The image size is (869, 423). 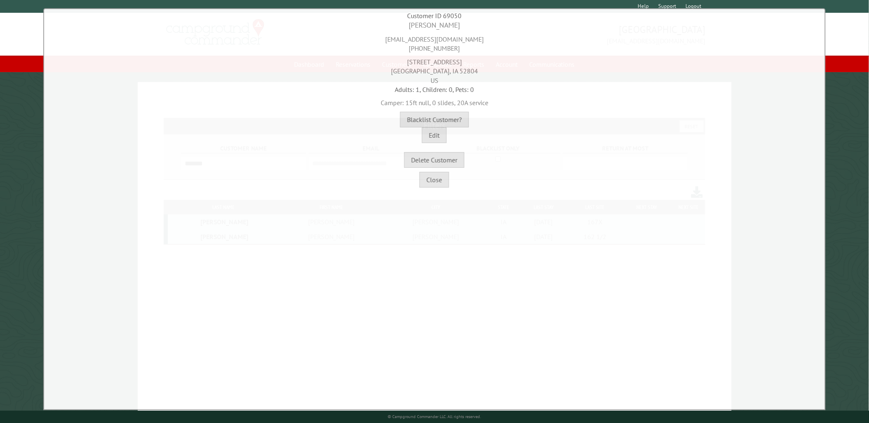 I want to click on button: Blacklist Customer?, so click(x=434, y=120).